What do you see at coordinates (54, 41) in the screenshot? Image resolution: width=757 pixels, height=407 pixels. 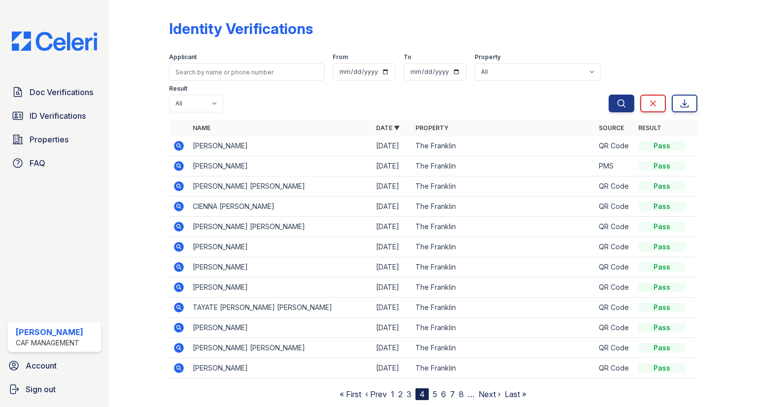 I see `img: CE_Logo_Blue-a8612792a0a2168367f1c8372b55b34899dd931a85d93a1a3d3e32e68fde9ad4.png` at bounding box center [54, 41].